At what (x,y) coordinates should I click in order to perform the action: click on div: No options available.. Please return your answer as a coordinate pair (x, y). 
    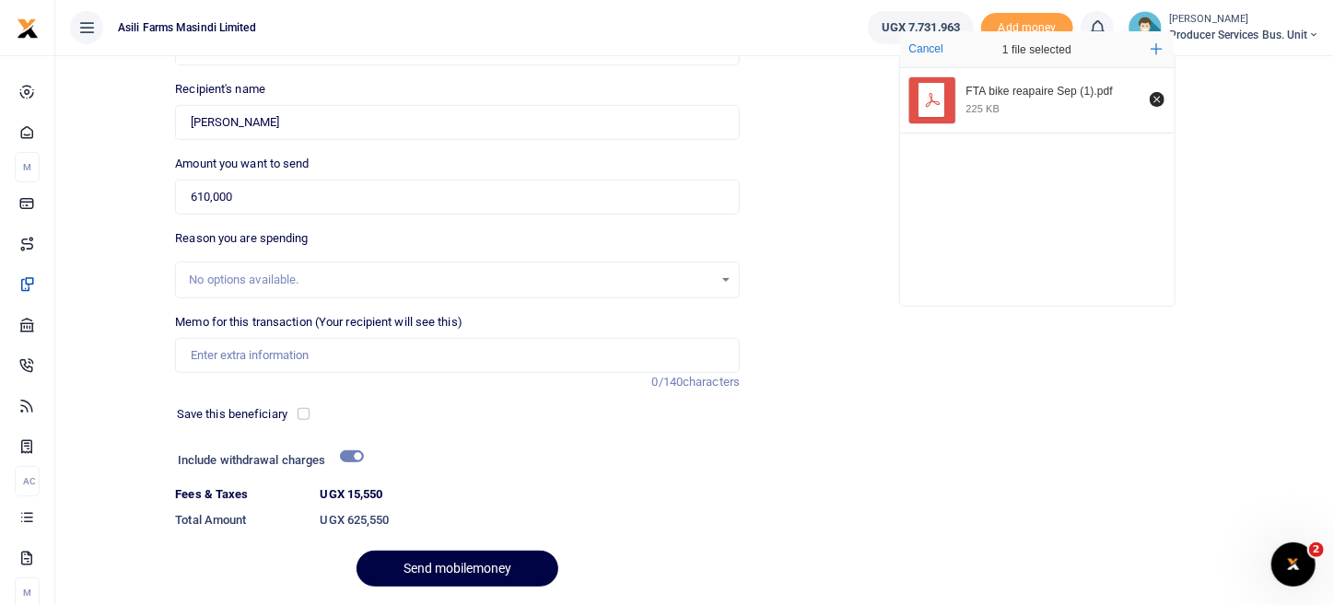
    Looking at the image, I should click on (450, 280).